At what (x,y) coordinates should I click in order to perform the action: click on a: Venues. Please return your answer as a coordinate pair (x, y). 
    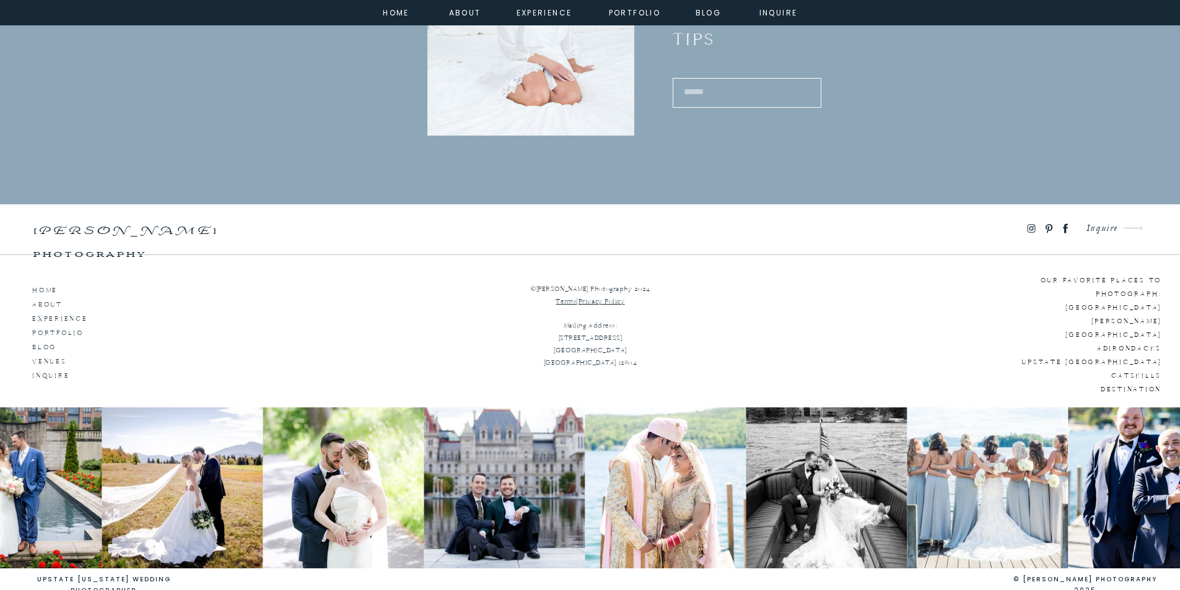
    Looking at the image, I should click on (68, 360).